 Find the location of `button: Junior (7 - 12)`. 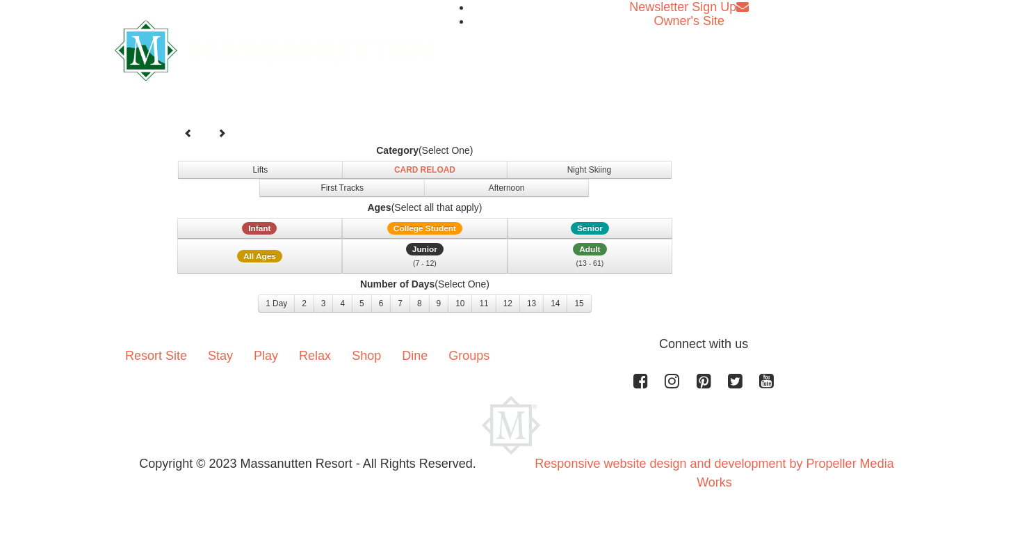

button: Junior (7 - 12) is located at coordinates (425, 256).